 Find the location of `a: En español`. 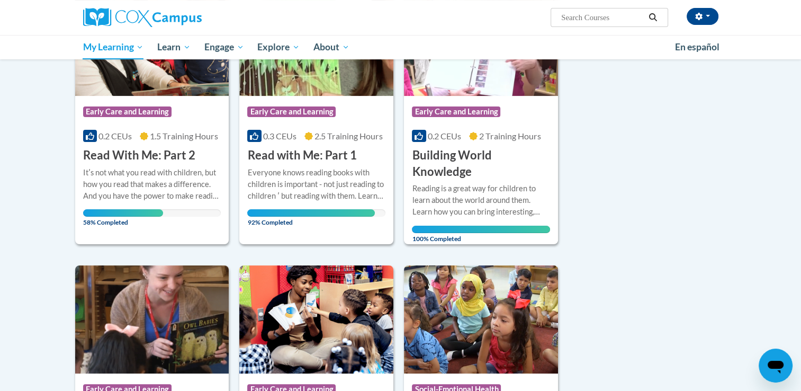

a: En español is located at coordinates (698, 47).